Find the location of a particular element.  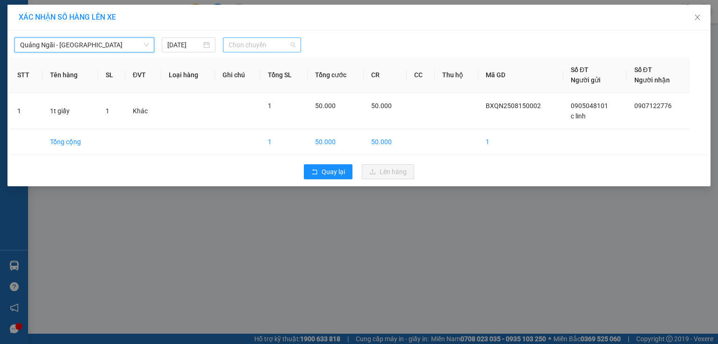

th: CC is located at coordinates (421, 75).